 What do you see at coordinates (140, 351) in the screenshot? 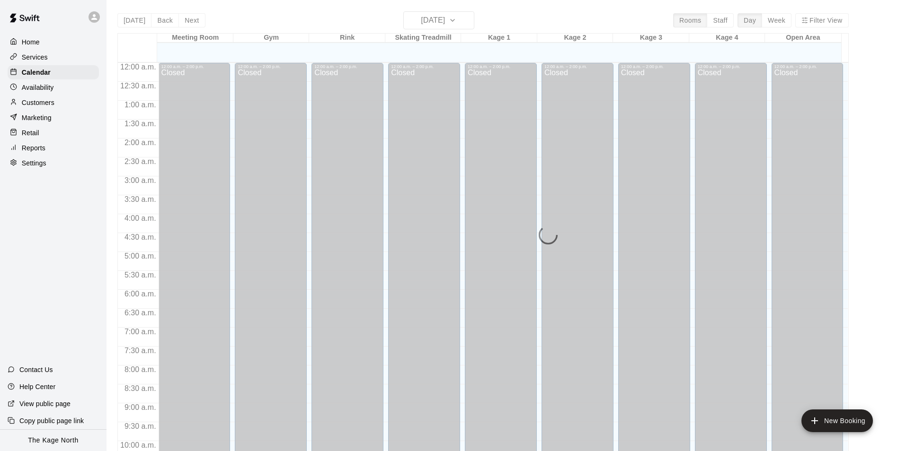
I see `span: 7:30 a.m.` at bounding box center [140, 351].